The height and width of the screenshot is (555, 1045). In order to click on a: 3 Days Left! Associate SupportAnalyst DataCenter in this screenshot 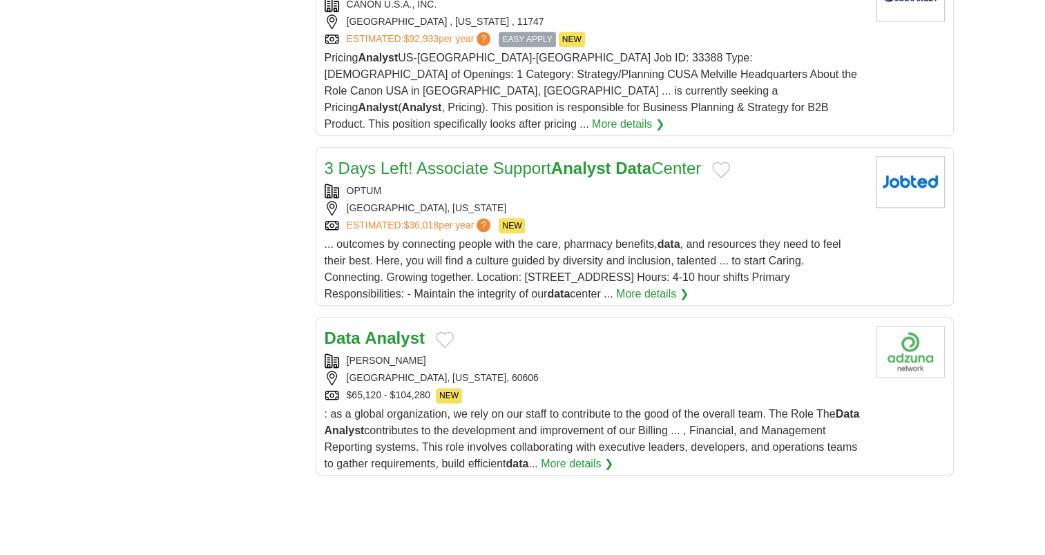, I will do `click(513, 168)`.